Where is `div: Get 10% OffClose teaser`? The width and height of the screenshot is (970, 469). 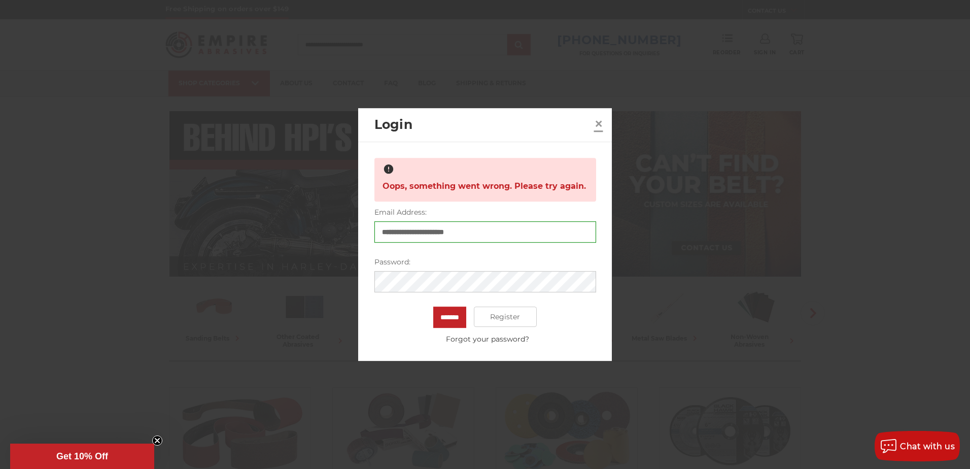
div: Get 10% OffClose teaser is located at coordinates (82, 456).